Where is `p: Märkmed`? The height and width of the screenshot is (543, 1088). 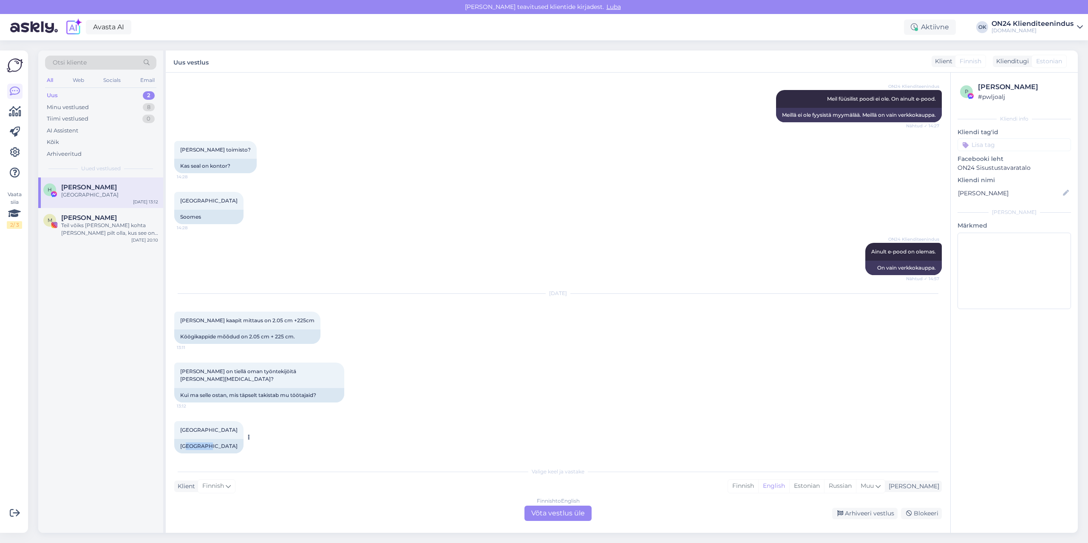 p: Märkmed is located at coordinates (1014, 226).